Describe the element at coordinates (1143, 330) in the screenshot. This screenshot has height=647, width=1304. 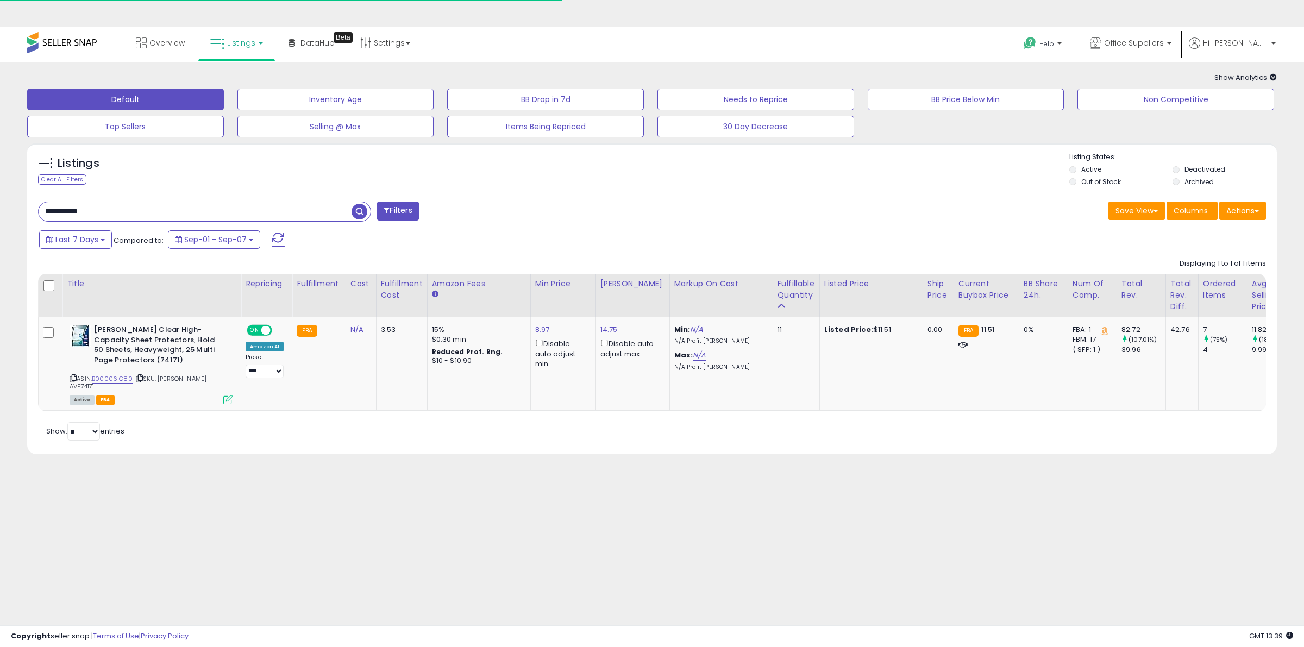
I see `div: 82.72` at that location.